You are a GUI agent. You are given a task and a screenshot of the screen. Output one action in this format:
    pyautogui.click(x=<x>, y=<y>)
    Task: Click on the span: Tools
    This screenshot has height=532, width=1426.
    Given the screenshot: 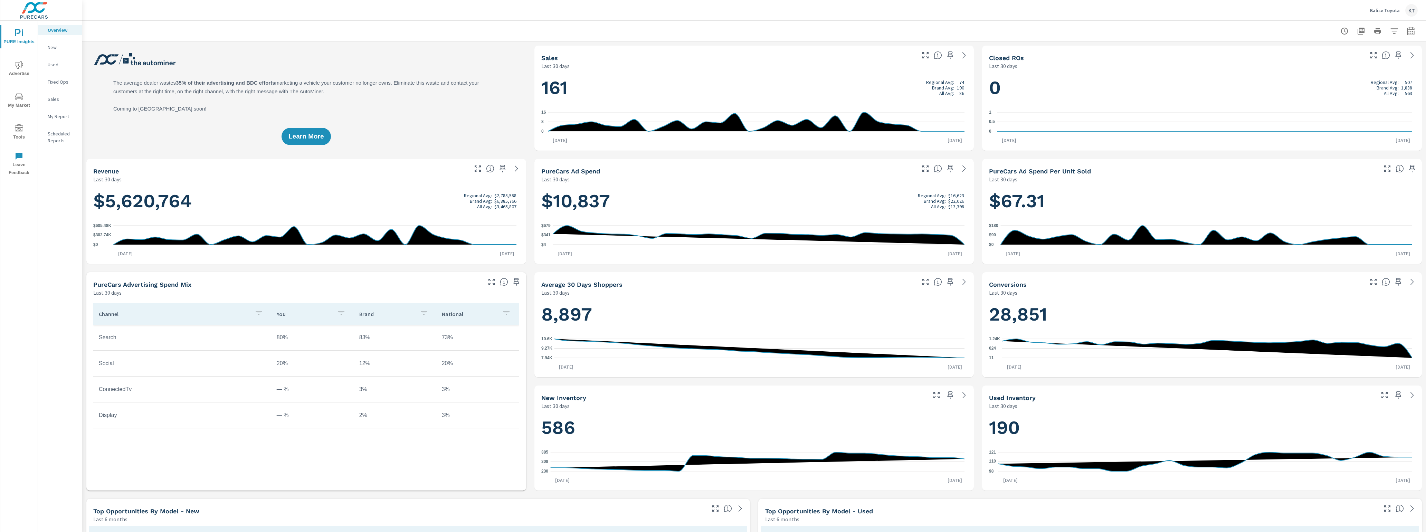 What is the action you would take?
    pyautogui.click(x=19, y=133)
    